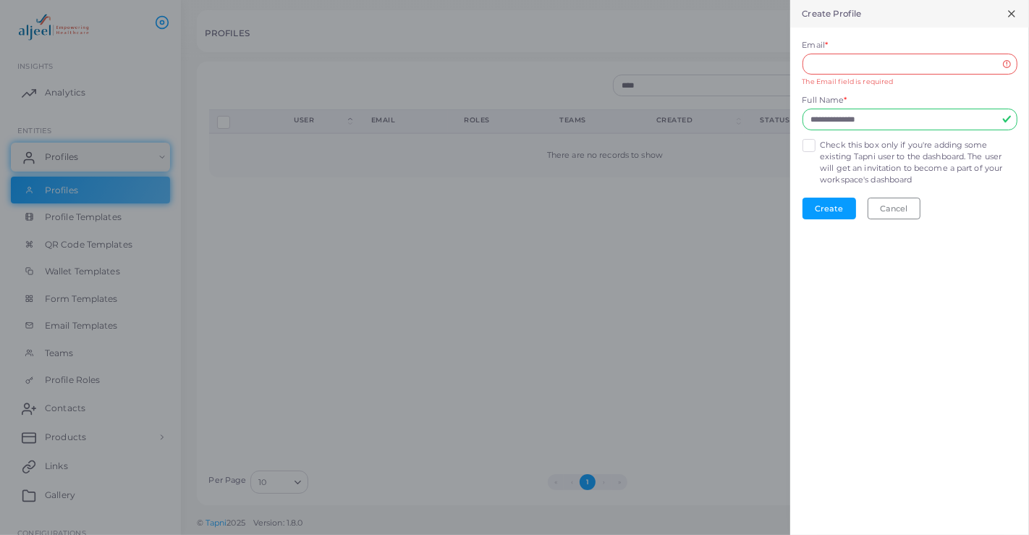 The width and height of the screenshot is (1029, 535). What do you see at coordinates (825, 101) in the screenshot?
I see `label: Full Name` at bounding box center [825, 101].